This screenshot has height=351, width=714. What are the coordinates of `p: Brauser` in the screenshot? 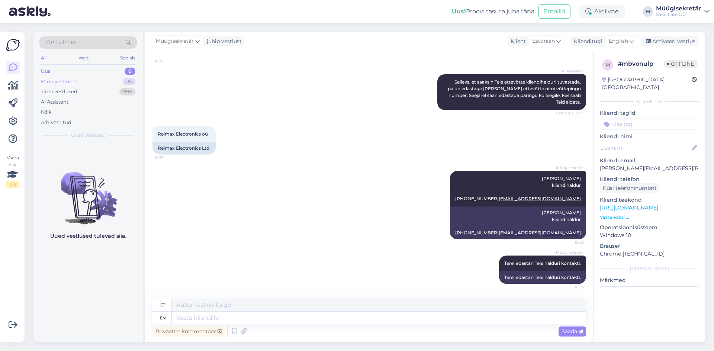 It's located at (649, 246).